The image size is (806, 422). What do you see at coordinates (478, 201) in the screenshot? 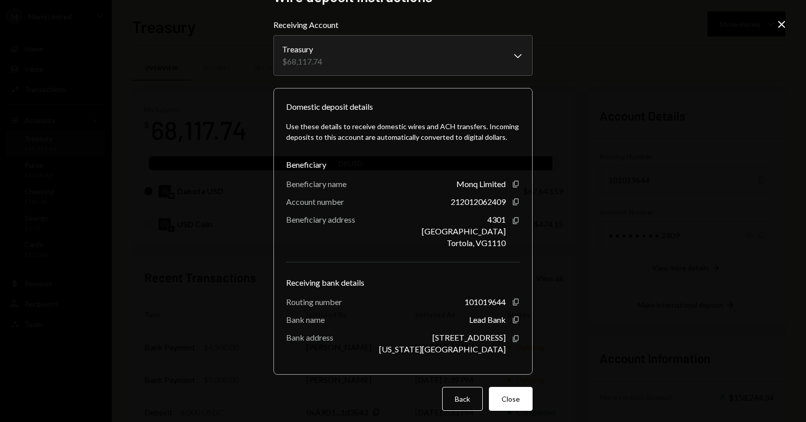
I see `div: 212012062409` at bounding box center [478, 201].